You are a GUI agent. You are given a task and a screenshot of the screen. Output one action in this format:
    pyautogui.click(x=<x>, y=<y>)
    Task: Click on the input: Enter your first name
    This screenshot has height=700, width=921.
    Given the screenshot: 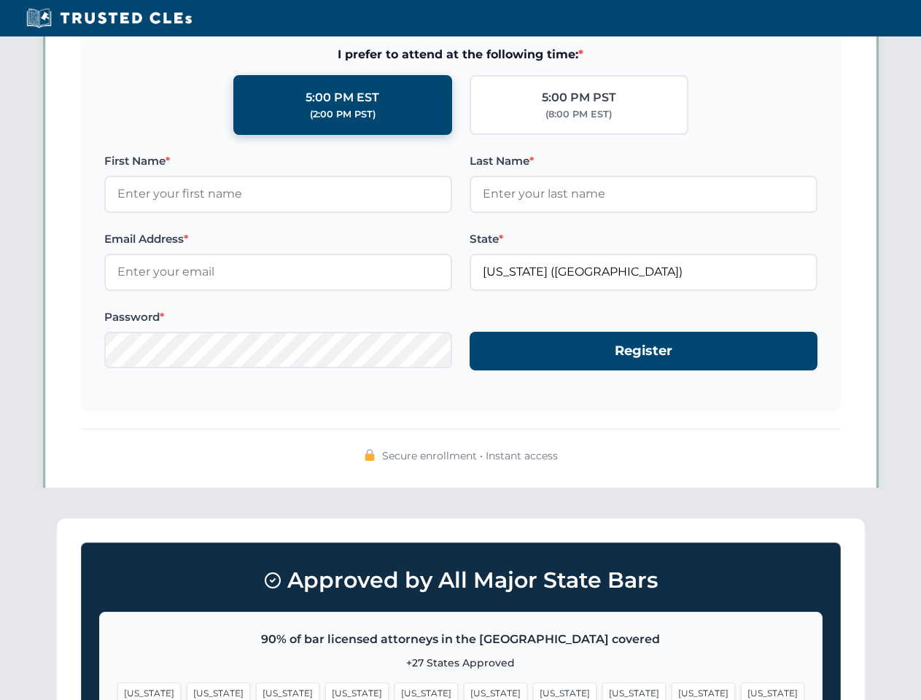 What is the action you would take?
    pyautogui.click(x=278, y=194)
    